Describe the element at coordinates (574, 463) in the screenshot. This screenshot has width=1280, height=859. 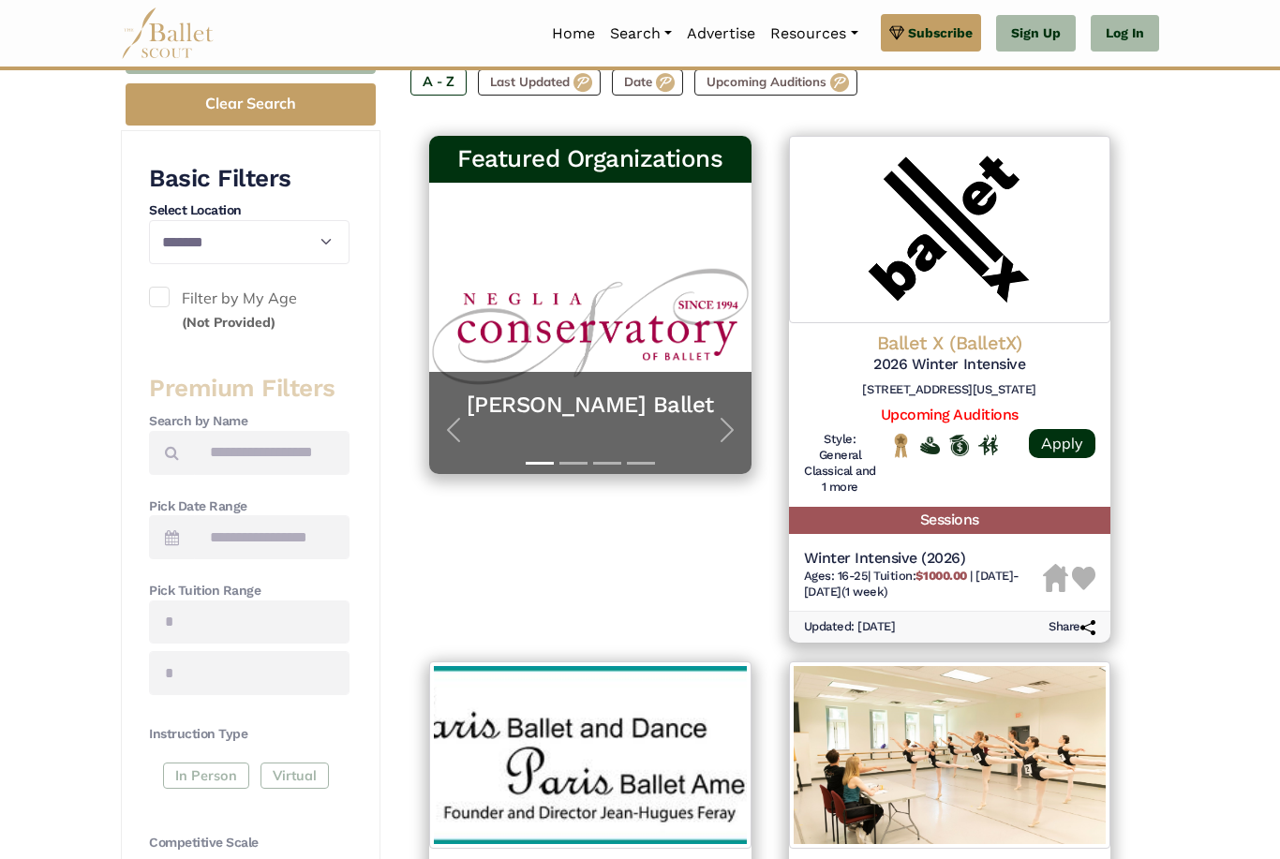
I see `button: Slide 2` at that location.